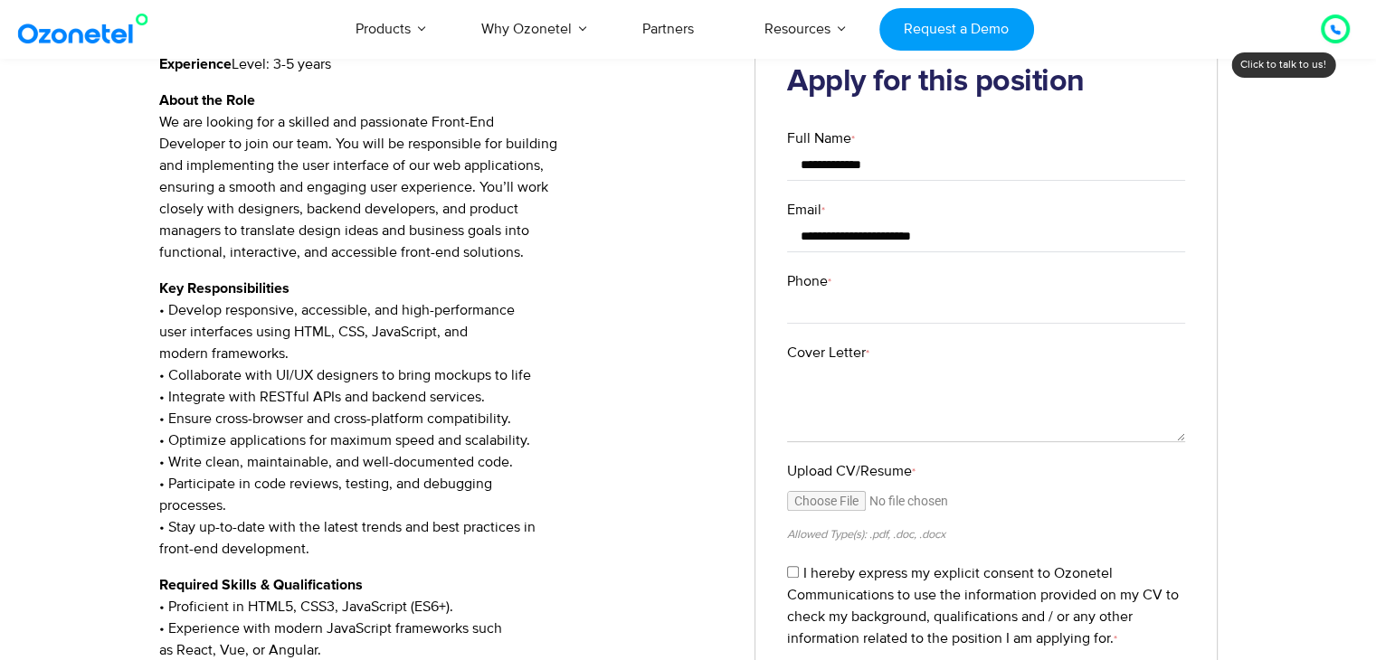 The height and width of the screenshot is (660, 1376). I want to click on strong: Experience, so click(195, 64).